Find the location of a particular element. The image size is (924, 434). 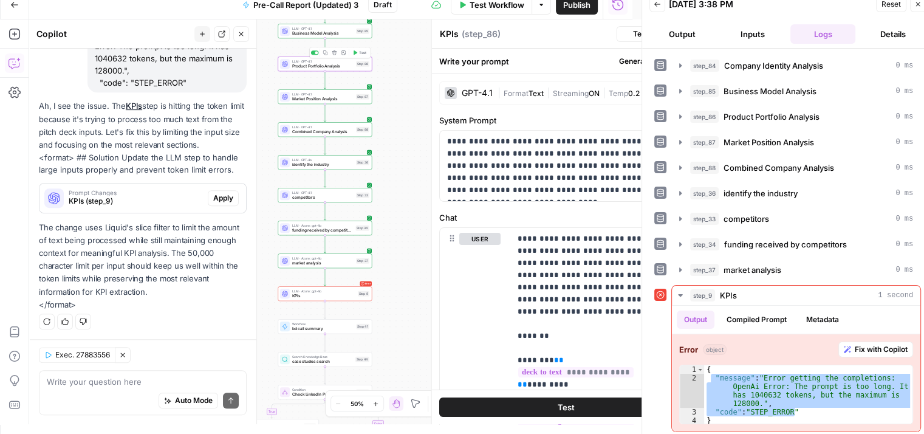

g: Edge from step_34 to step_37 is located at coordinates (324, 243).